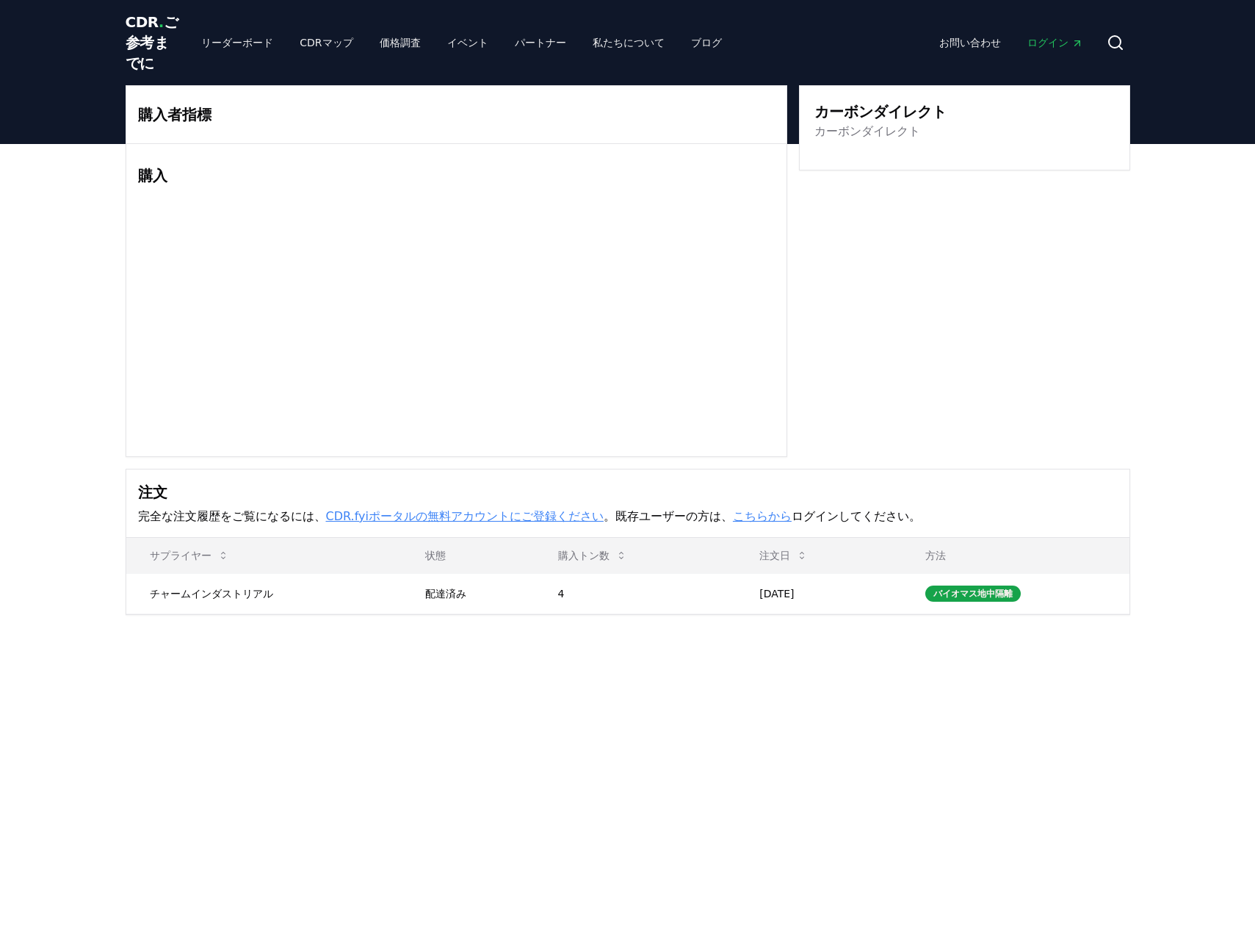 The height and width of the screenshot is (939, 1255). What do you see at coordinates (237, 43) in the screenshot?
I see `a: リーダーボード` at bounding box center [237, 43].